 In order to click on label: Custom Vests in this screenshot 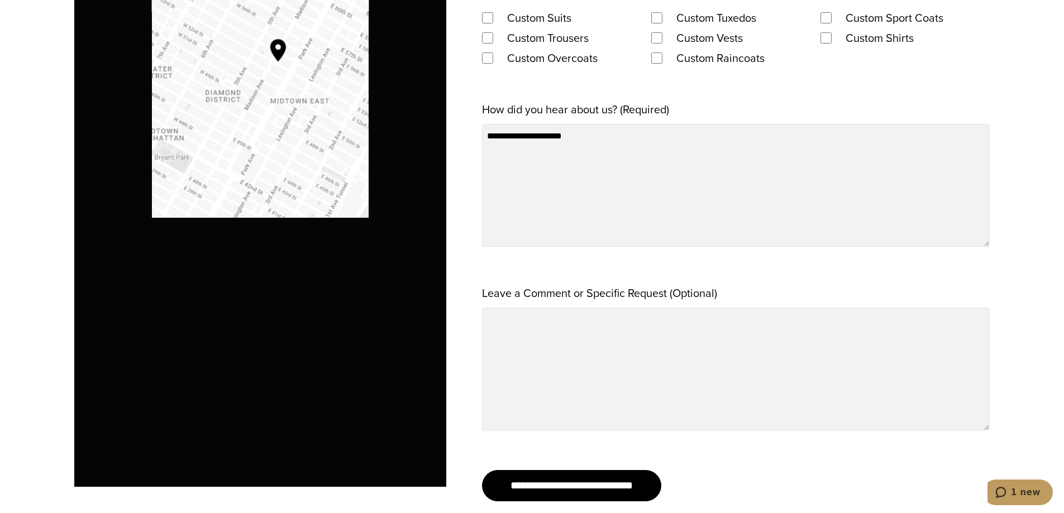, I will do `click(709, 38)`.